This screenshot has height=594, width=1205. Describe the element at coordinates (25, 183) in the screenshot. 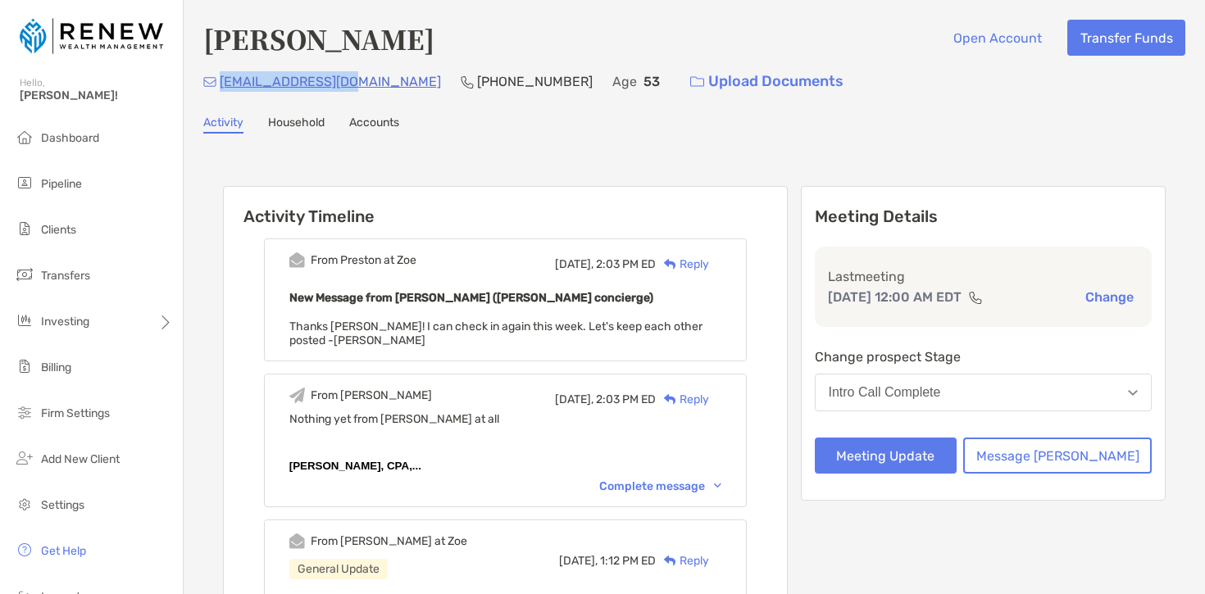

I see `img: pipeline icon` at that location.